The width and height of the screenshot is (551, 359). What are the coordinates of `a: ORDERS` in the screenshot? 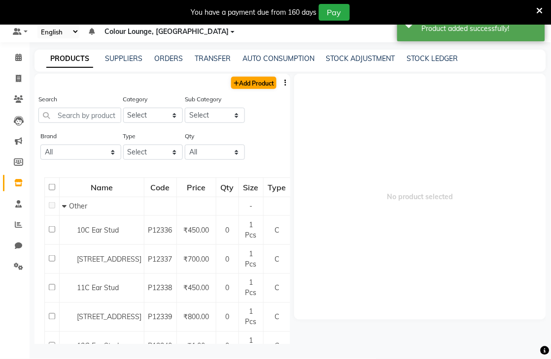 It's located at (168, 59).